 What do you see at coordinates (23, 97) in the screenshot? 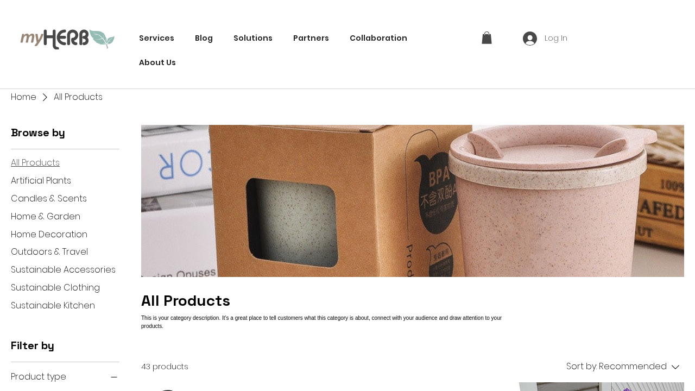
I see `span: Home` at bounding box center [23, 97].